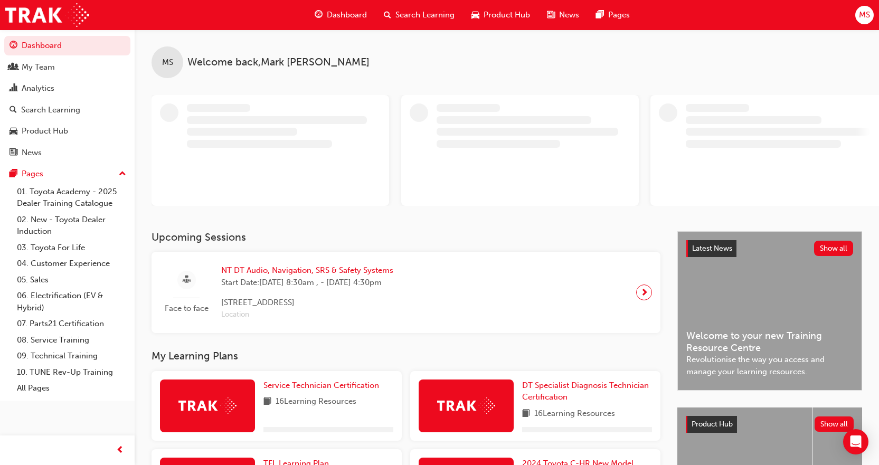 This screenshot has height=465, width=879. What do you see at coordinates (71, 340) in the screenshot?
I see `a: 08. Service Training` at bounding box center [71, 340].